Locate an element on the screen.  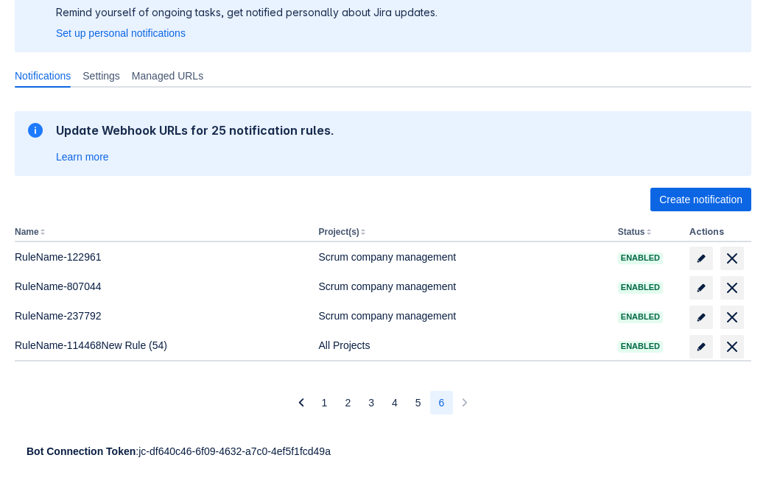
th: Actions is located at coordinates (717, 233).